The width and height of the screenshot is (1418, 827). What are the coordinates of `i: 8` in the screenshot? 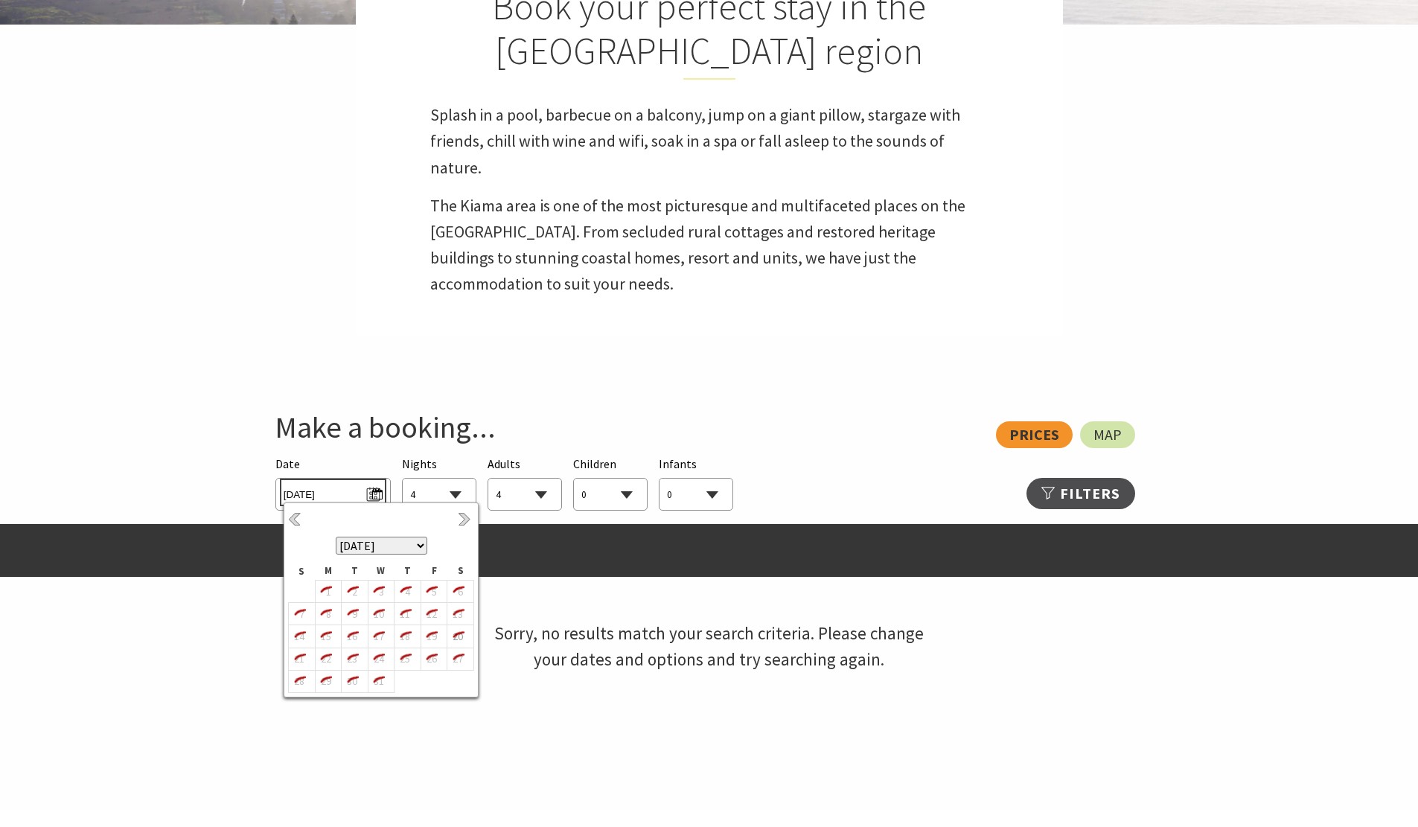 It's located at (325, 614).